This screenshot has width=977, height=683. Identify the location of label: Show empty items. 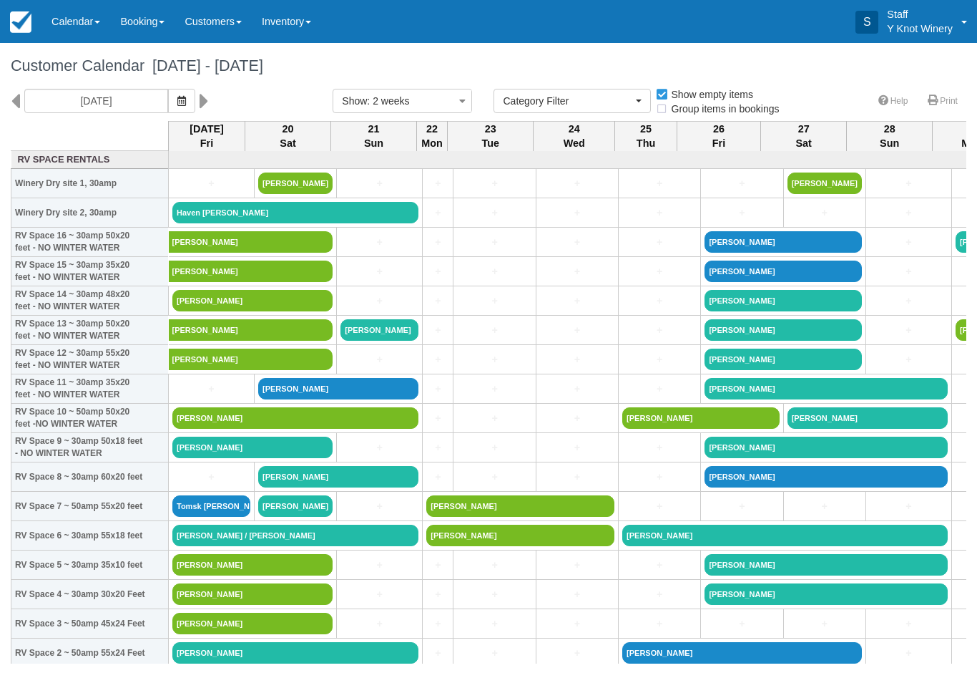
(709, 94).